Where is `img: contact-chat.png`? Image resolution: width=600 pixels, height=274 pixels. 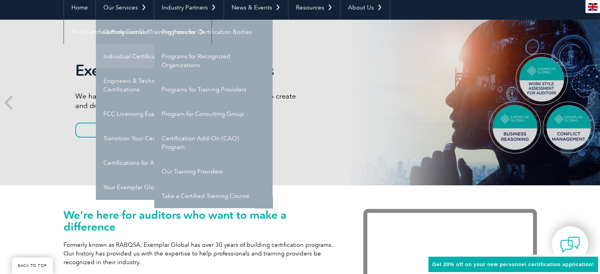
img: contact-chat.png is located at coordinates (570, 245).